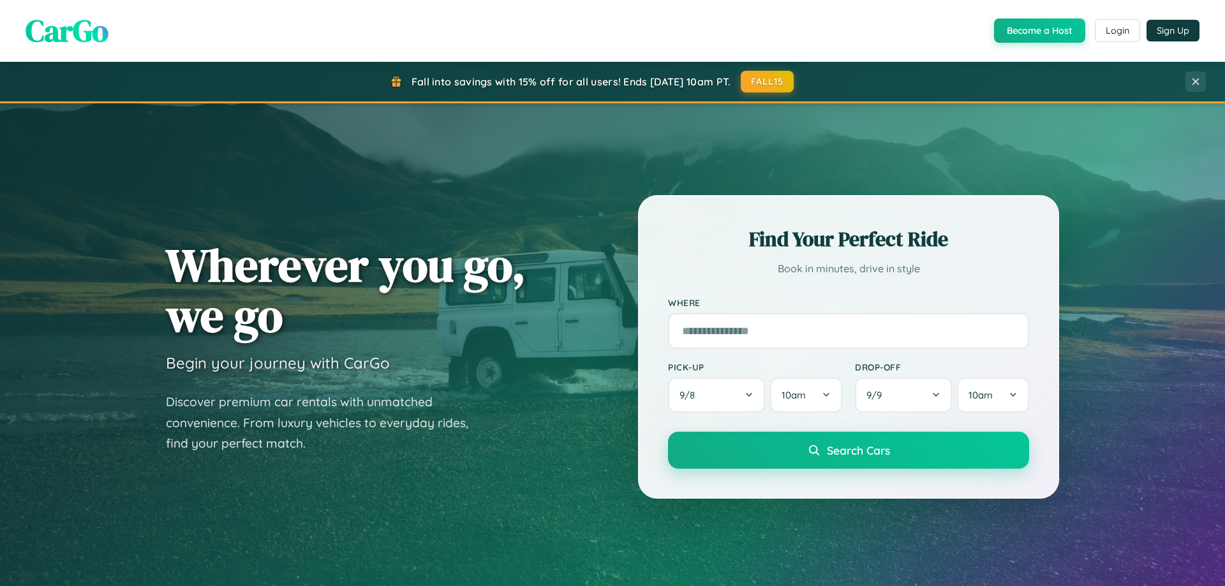 The image size is (1225, 586). What do you see at coordinates (767, 82) in the screenshot?
I see `button: FALL15` at bounding box center [767, 82].